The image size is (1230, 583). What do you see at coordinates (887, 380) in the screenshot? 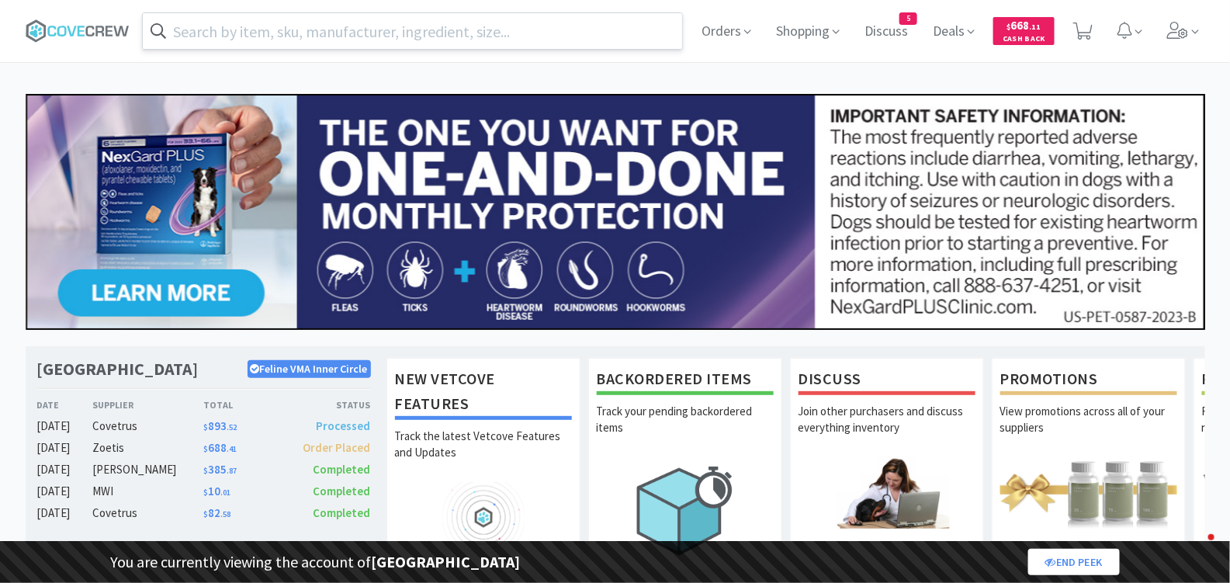
I see `h1: Discuss` at bounding box center [887, 380].